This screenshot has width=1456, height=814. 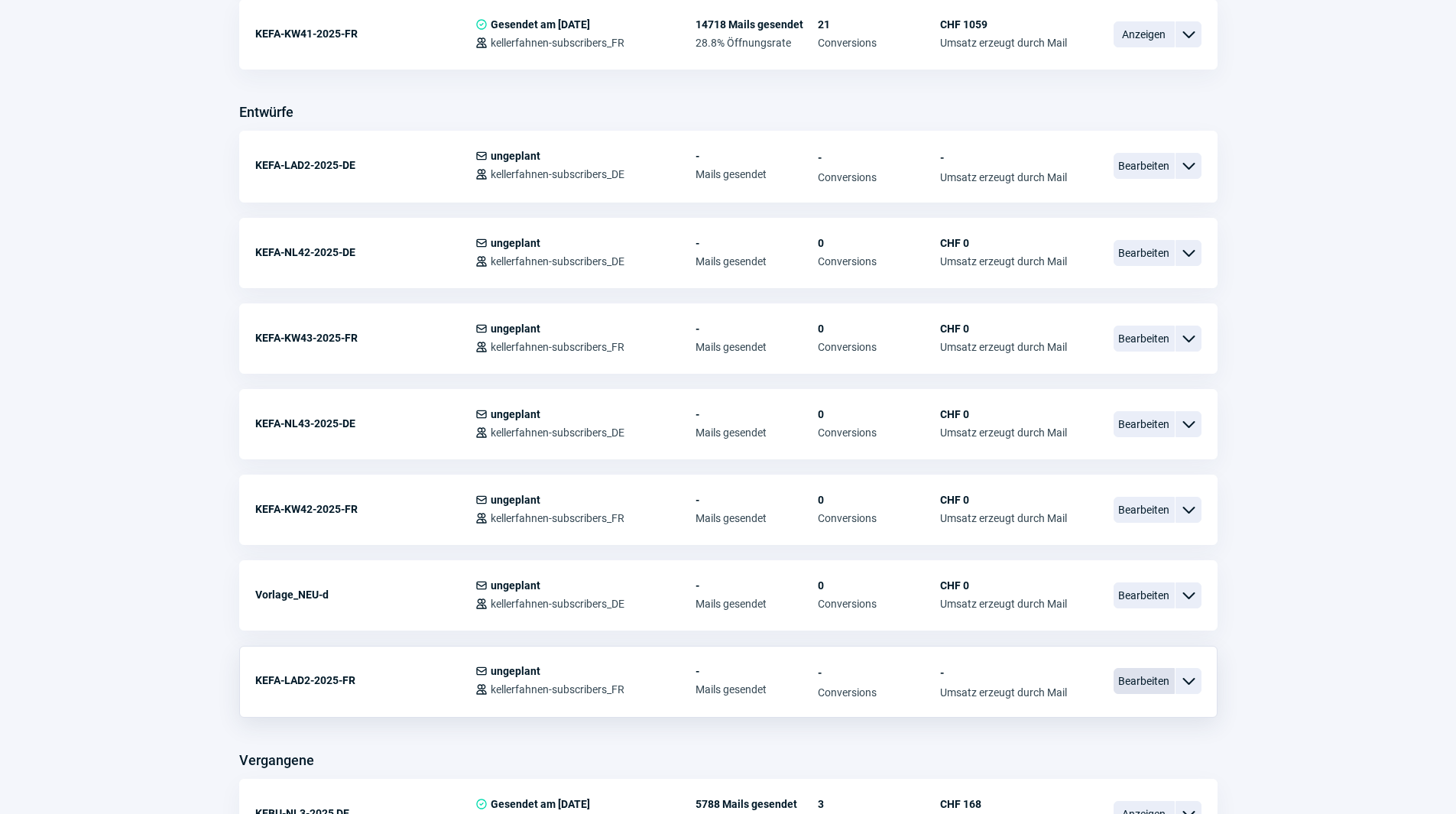 I want to click on span: 28.8% Öffnungsrate, so click(x=756, y=43).